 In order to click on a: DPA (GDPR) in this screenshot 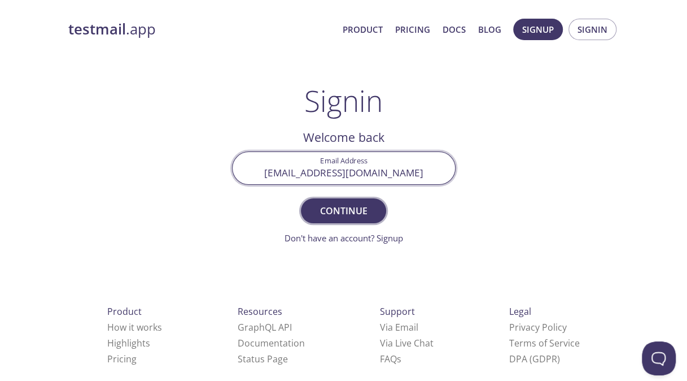, I will do `click(535, 358)`.